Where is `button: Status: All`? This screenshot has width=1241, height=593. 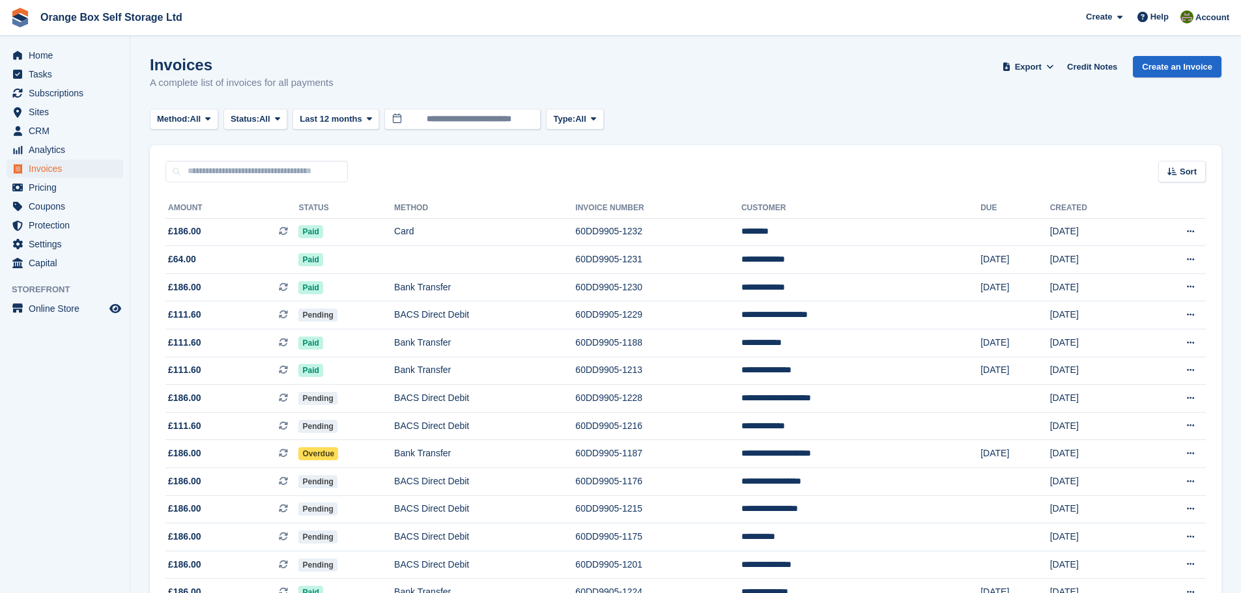 button: Status: All is located at coordinates (255, 119).